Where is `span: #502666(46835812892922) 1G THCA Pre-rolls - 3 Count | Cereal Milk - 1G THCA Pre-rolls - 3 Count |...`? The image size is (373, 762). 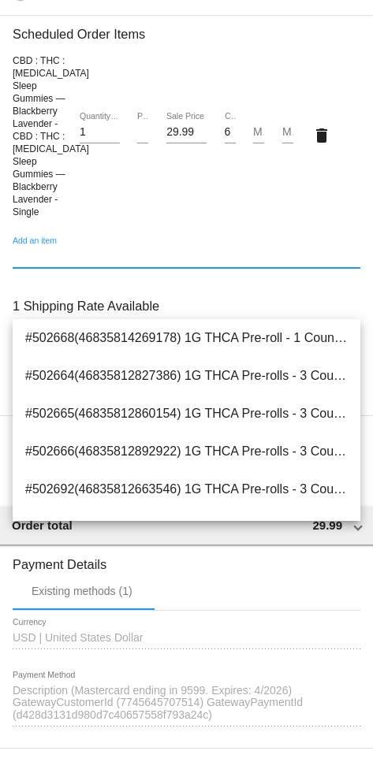 span: #502666(46835812892922) 1G THCA Pre-rolls - 3 Count | Cereal Milk - 1G THCA Pre-rolls - 3 Count |... is located at coordinates (186, 451).